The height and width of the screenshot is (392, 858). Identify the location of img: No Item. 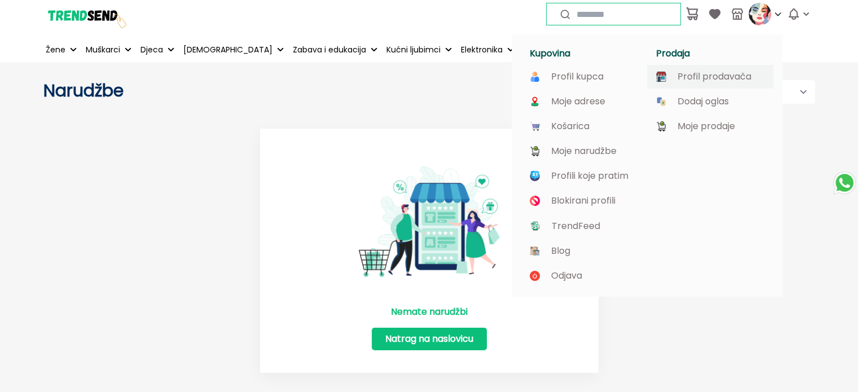
(429, 222).